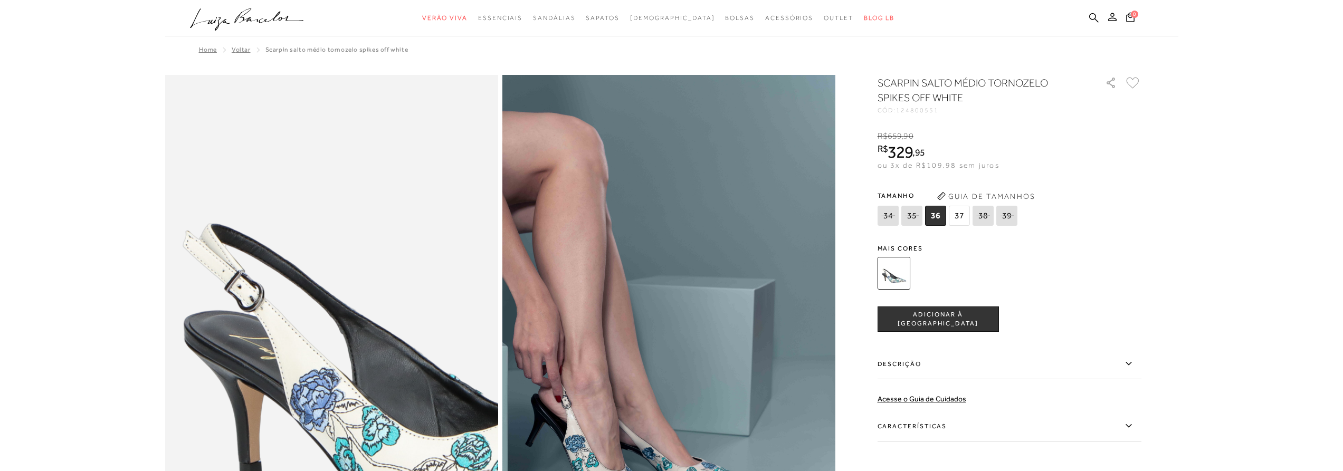 The width and height of the screenshot is (1343, 471). What do you see at coordinates (917, 110) in the screenshot?
I see `span: 124800551` at bounding box center [917, 110].